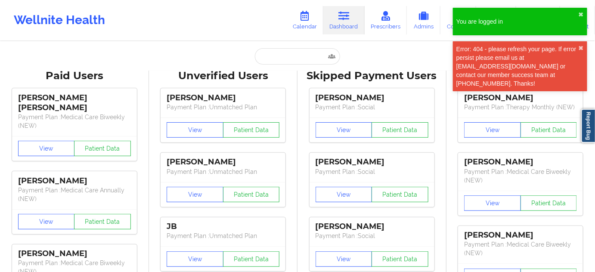  Describe the element at coordinates (223, 76) in the screenshot. I see `div: Unverified Users` at that location.